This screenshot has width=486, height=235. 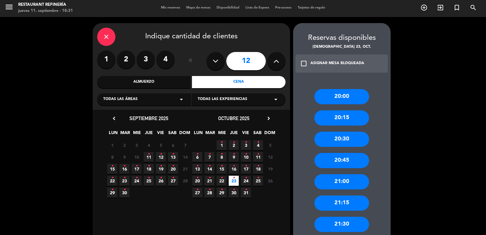 I want to click on div: 20:00, so click(x=342, y=97).